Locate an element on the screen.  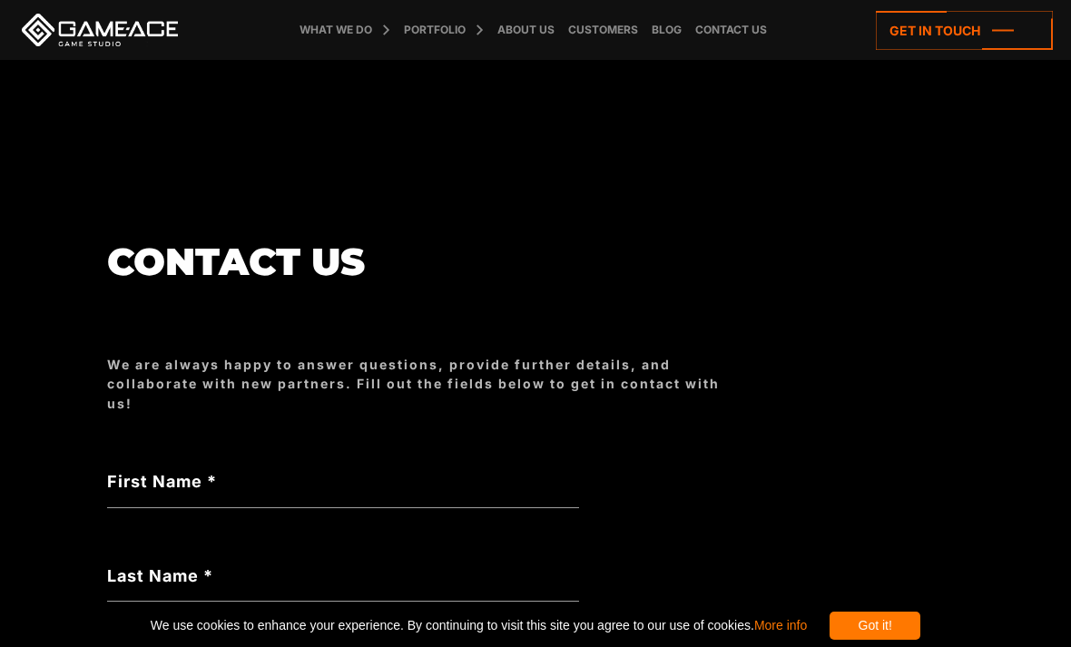
a: Get in touch is located at coordinates (964, 30).